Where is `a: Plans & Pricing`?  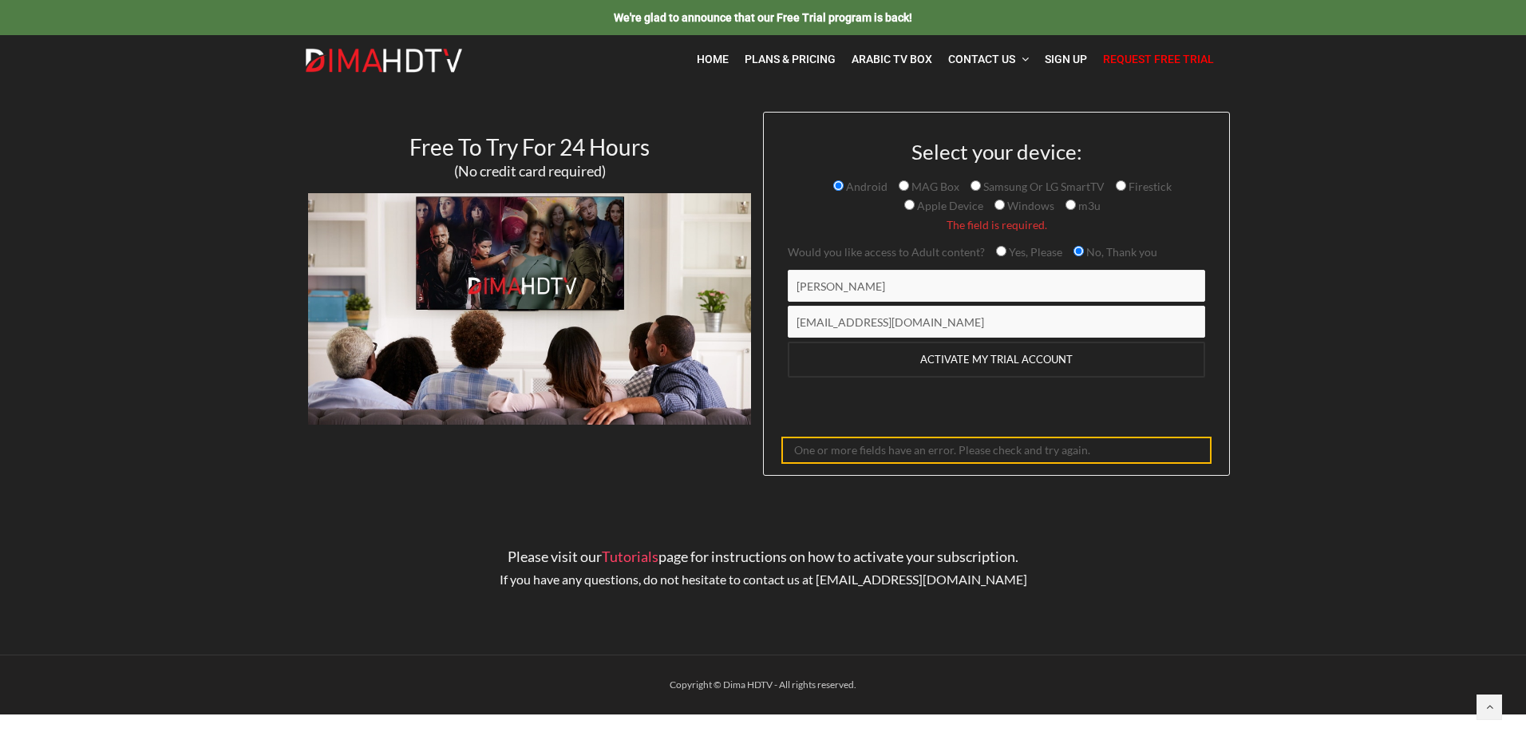 a: Plans & Pricing is located at coordinates (790, 59).